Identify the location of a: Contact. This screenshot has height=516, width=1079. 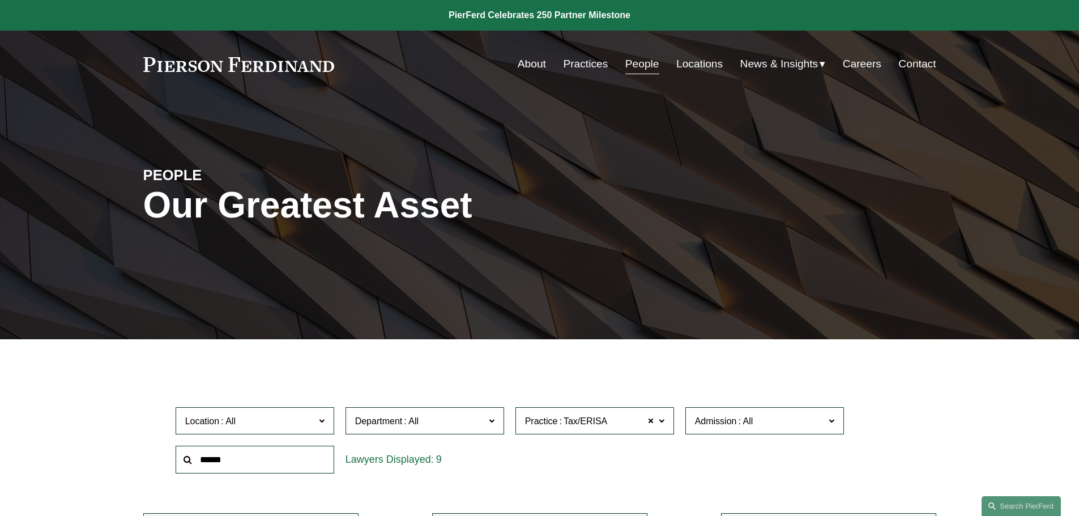
(917, 64).